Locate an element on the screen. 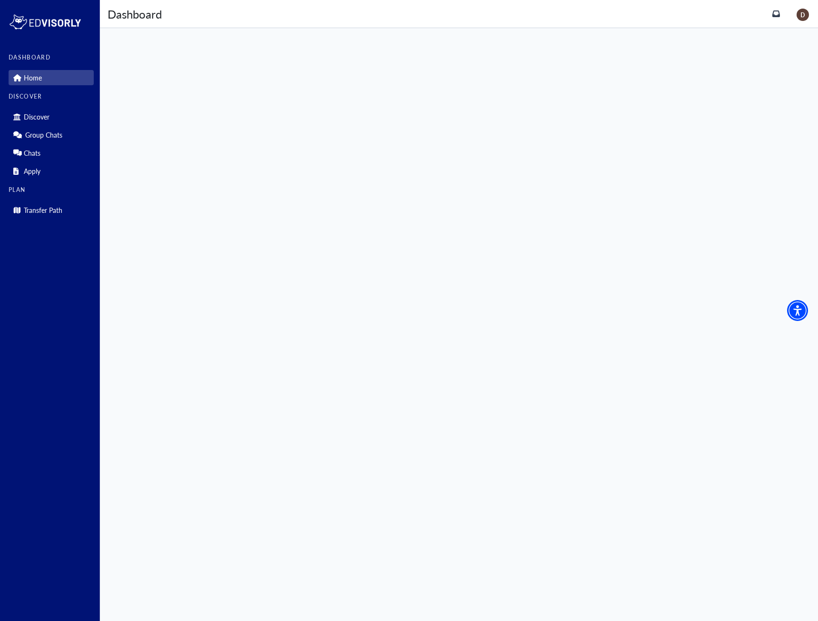 The width and height of the screenshot is (818, 621). div: Apply is located at coordinates (51, 171).